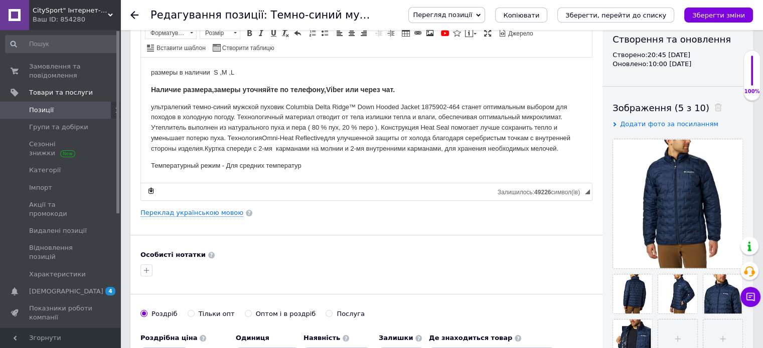  I want to click on div: Кiлькiсть символiв, so click(541, 191).